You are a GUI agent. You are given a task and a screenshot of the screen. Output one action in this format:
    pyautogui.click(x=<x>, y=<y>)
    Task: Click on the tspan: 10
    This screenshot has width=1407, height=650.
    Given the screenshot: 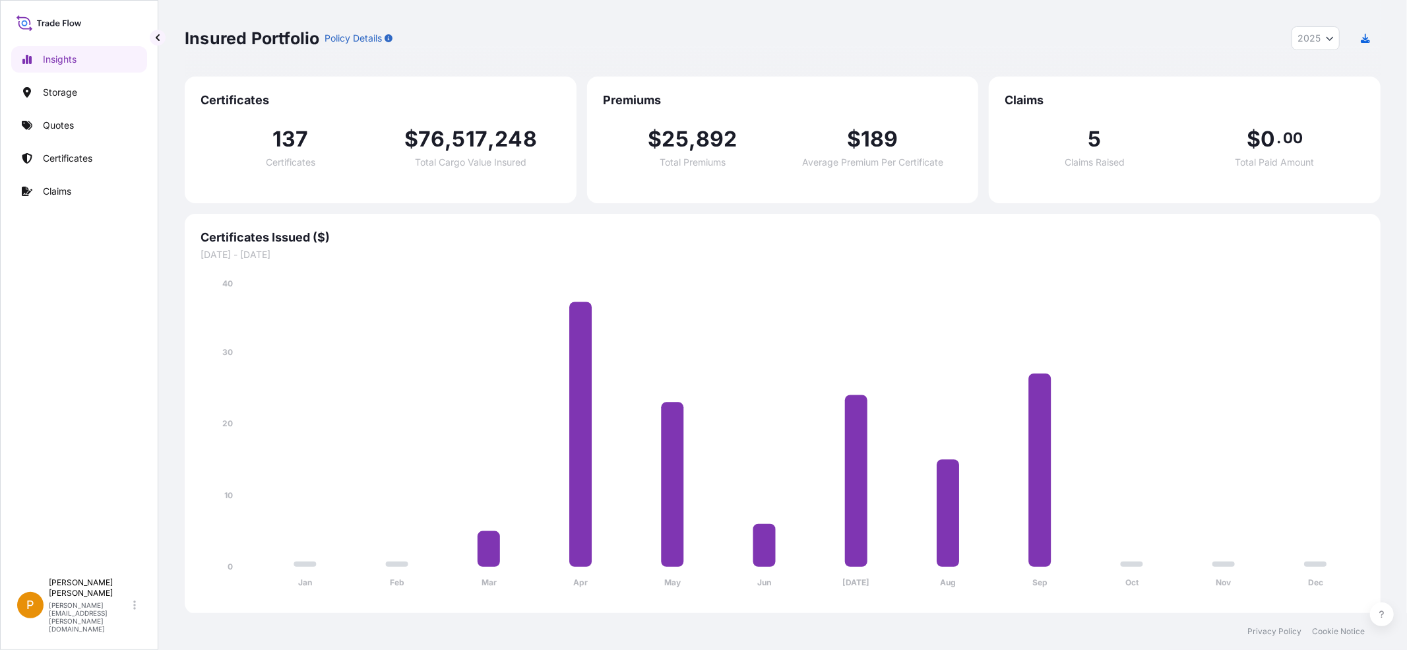 What is the action you would take?
    pyautogui.click(x=228, y=495)
    